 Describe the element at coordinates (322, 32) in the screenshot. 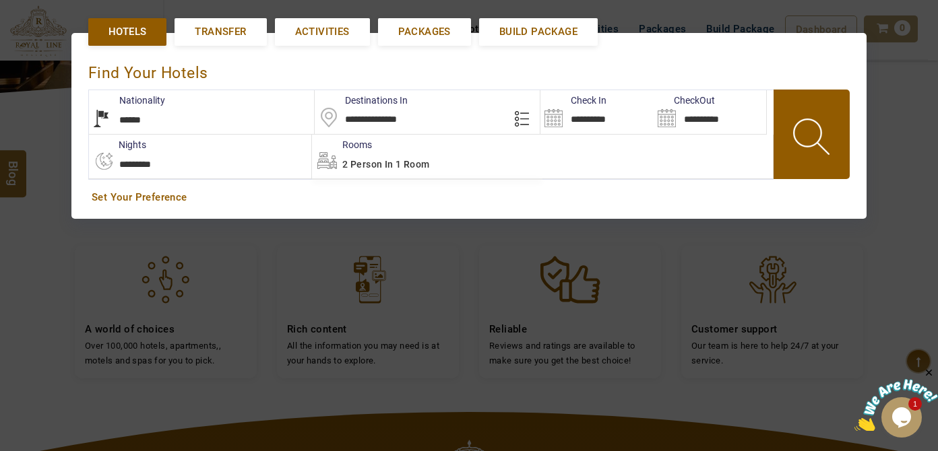

I see `a: Activities` at that location.